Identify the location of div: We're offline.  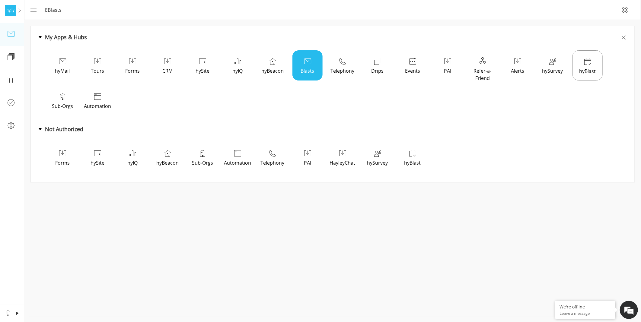
(585, 307).